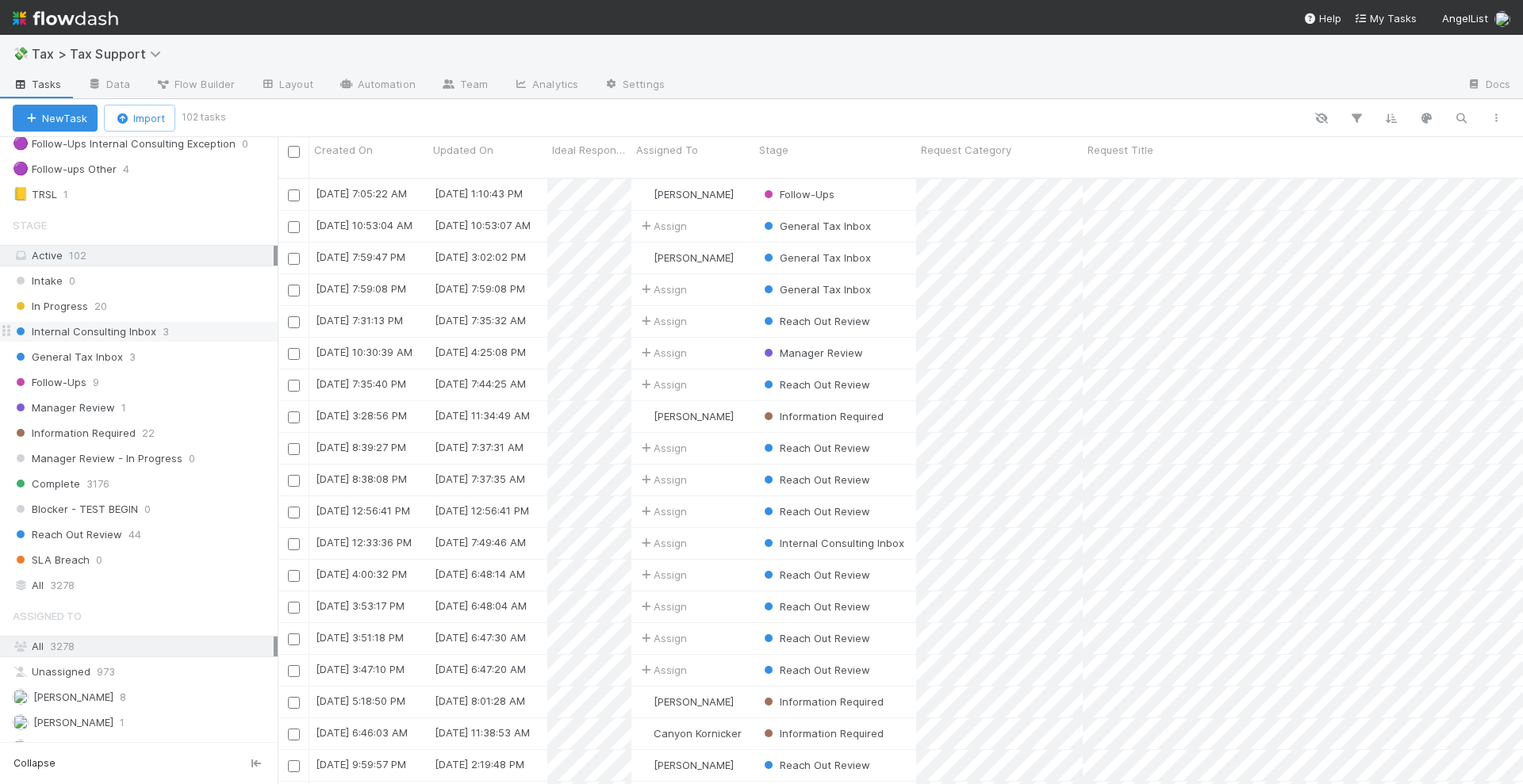  What do you see at coordinates (65, 19) in the screenshot?
I see `img: logo-inverted-e16ddd16eac7371096b0.svg` at bounding box center [65, 19].